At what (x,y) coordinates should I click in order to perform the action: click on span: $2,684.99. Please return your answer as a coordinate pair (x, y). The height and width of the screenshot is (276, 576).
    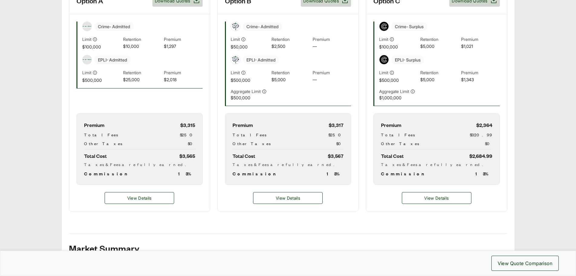
    Looking at the image, I should click on (481, 156).